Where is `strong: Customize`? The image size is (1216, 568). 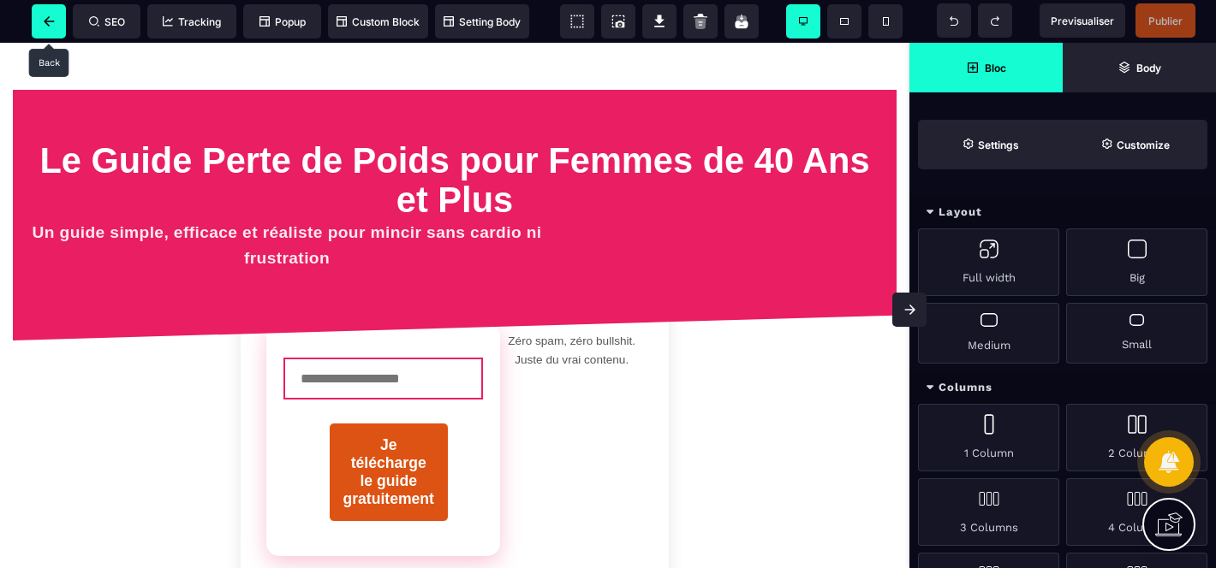
strong: Customize is located at coordinates (1143, 145).